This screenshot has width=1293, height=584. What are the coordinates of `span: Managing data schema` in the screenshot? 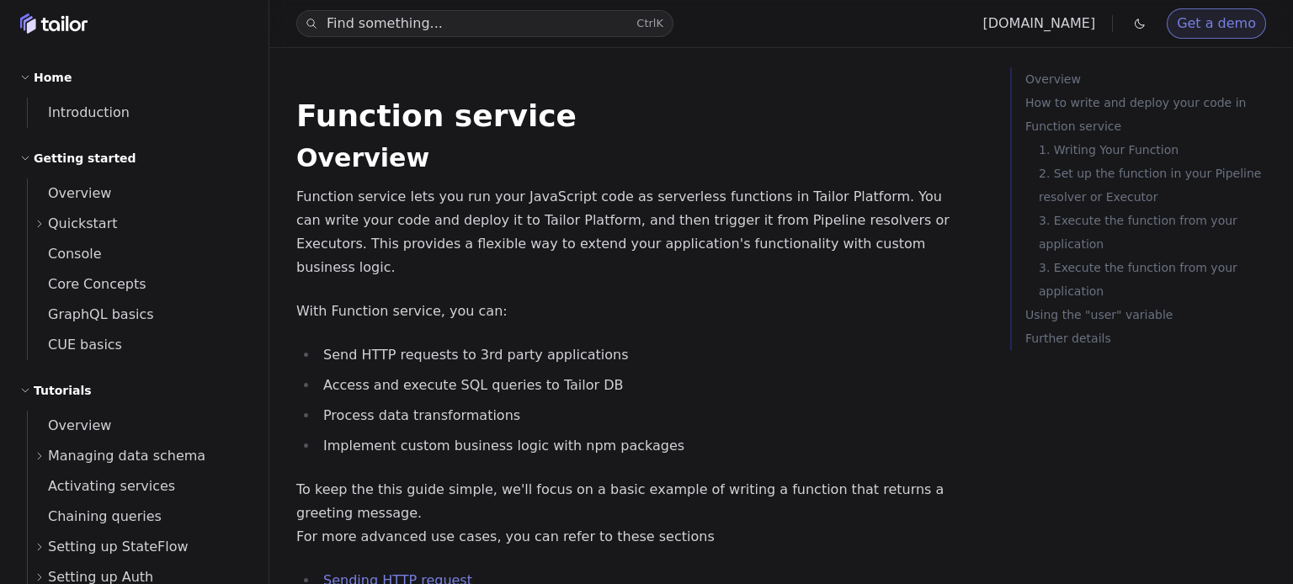 It's located at (126, 456).